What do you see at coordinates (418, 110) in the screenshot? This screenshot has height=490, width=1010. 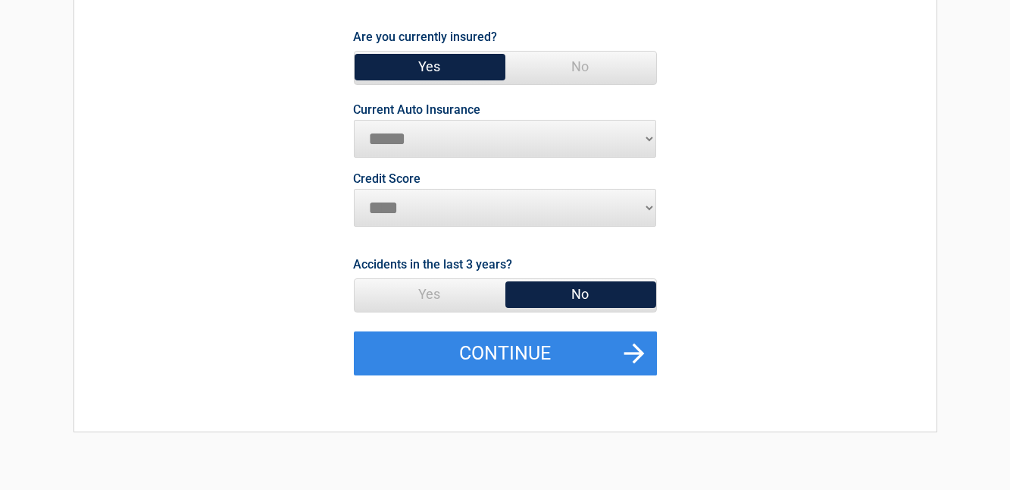 I see `label: Current Auto Insurance` at bounding box center [418, 110].